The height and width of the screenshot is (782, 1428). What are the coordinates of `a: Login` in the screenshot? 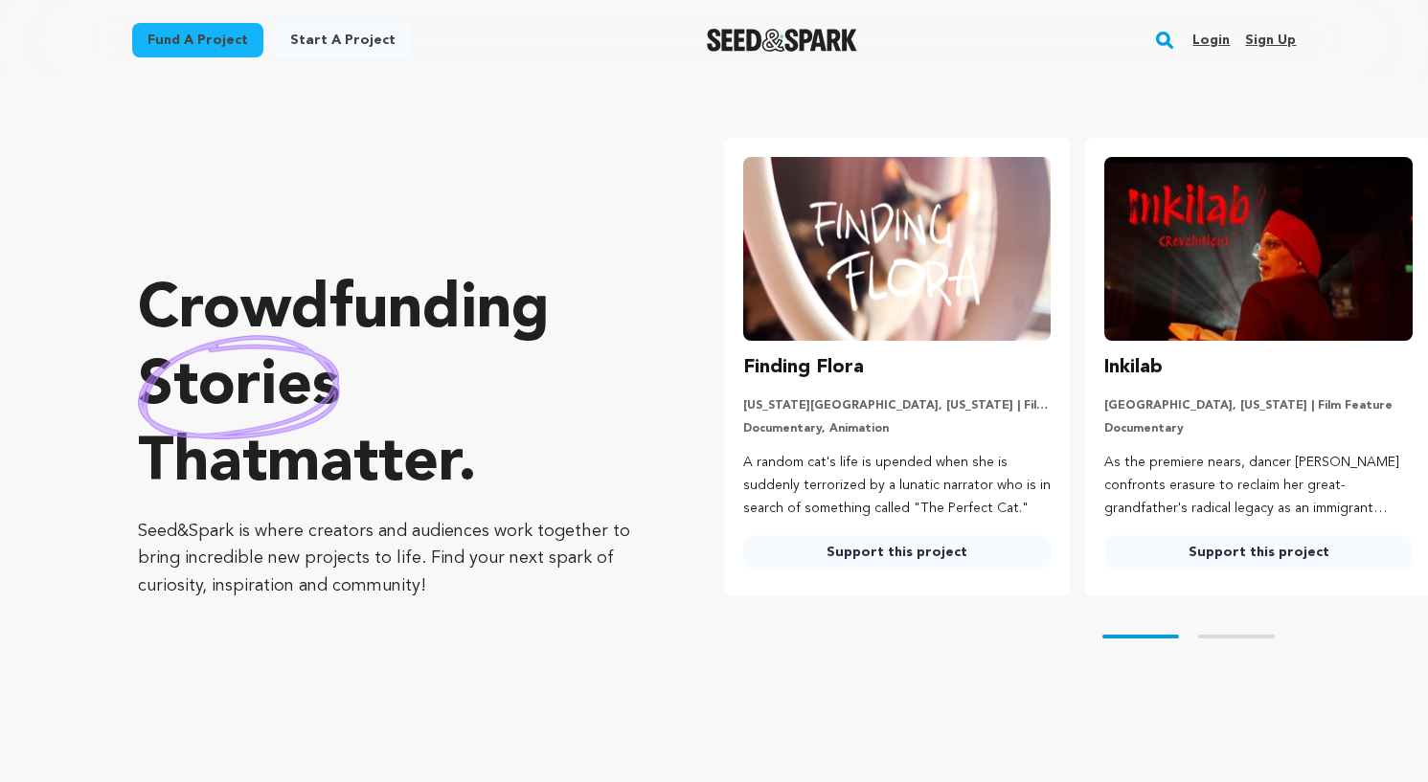 It's located at (1211, 40).